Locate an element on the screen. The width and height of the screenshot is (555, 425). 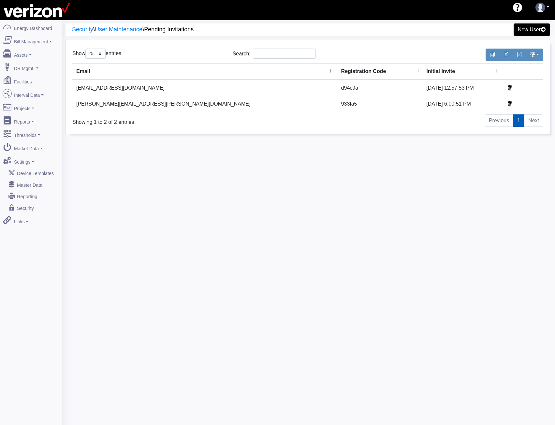
button: Export to Excel is located at coordinates (506, 55).